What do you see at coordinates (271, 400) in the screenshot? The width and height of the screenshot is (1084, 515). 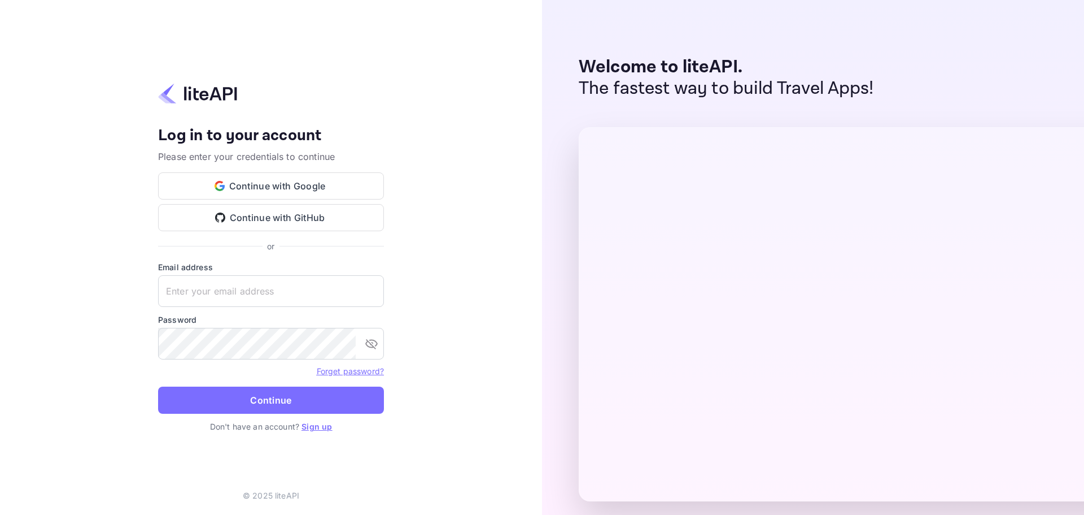 I see `button: Continue` at bounding box center [271, 400].